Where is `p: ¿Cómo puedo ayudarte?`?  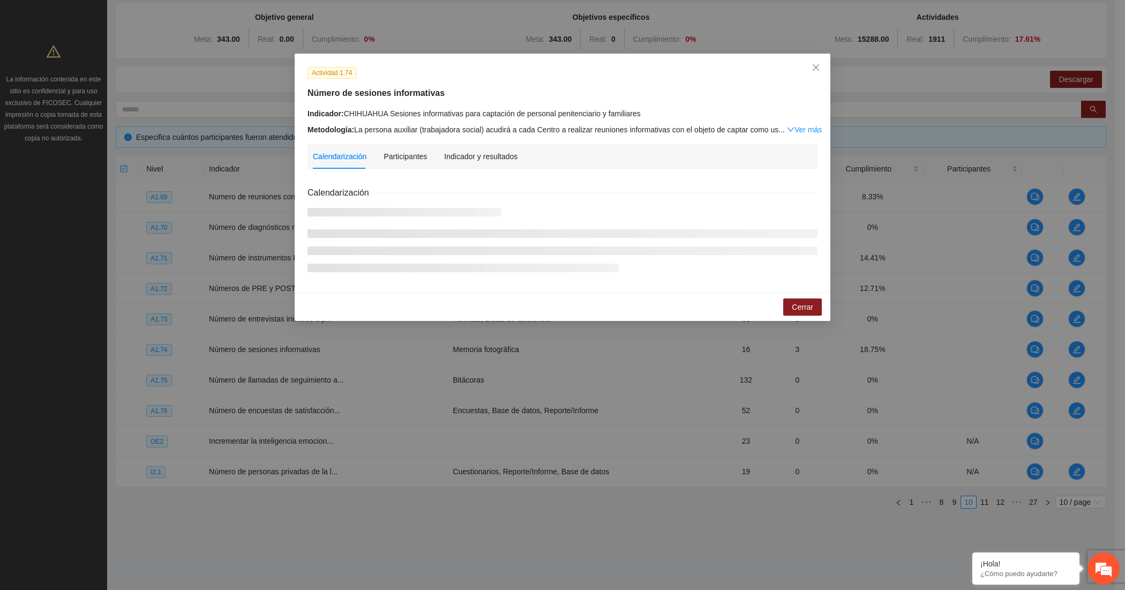 p: ¿Cómo puedo ayudarte? is located at coordinates (1025, 573).